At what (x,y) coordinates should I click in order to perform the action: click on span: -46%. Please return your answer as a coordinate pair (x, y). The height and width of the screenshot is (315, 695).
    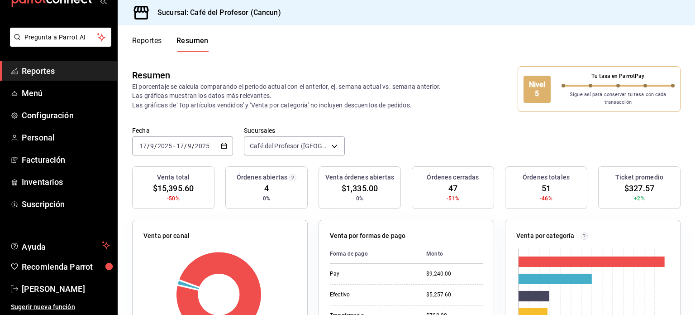
    Looking at the image, I should click on (546, 198).